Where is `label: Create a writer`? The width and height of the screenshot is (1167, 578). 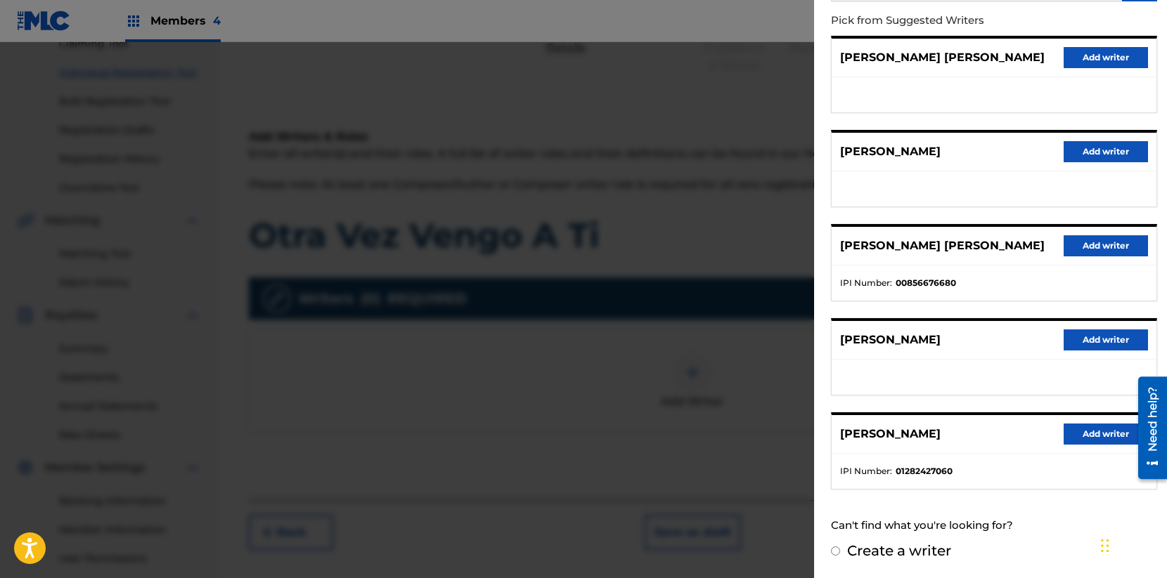 label: Create a writer is located at coordinates (899, 551).